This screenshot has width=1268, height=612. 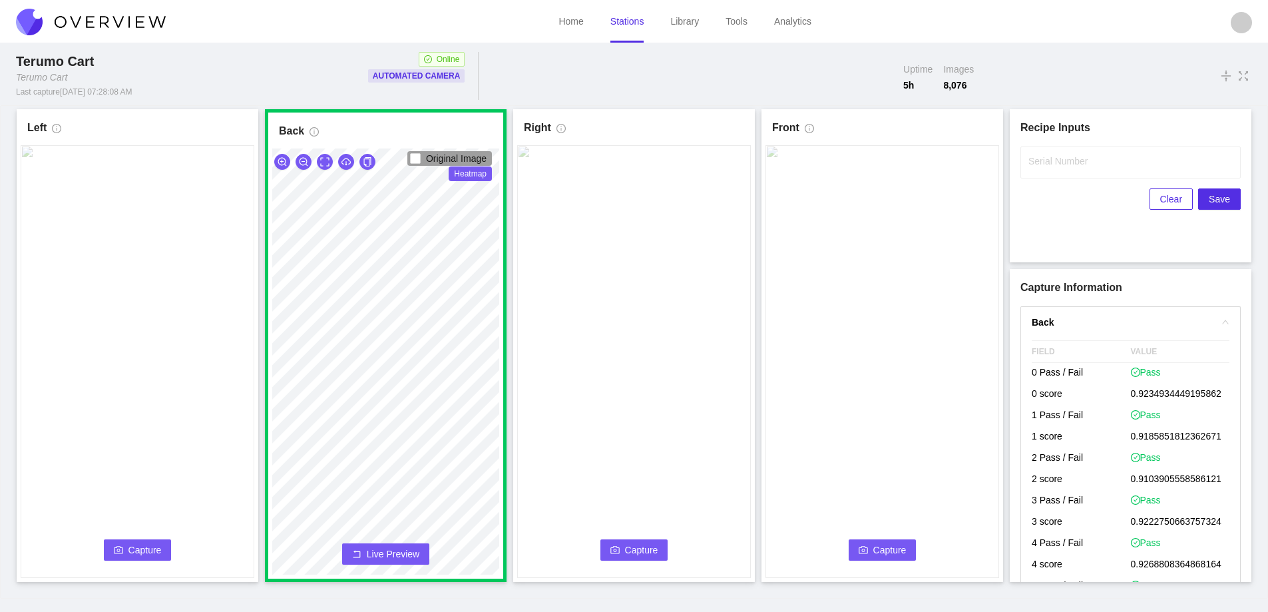 What do you see at coordinates (1130, 128) in the screenshot?
I see `h1: Recipe Inputs` at bounding box center [1130, 128].